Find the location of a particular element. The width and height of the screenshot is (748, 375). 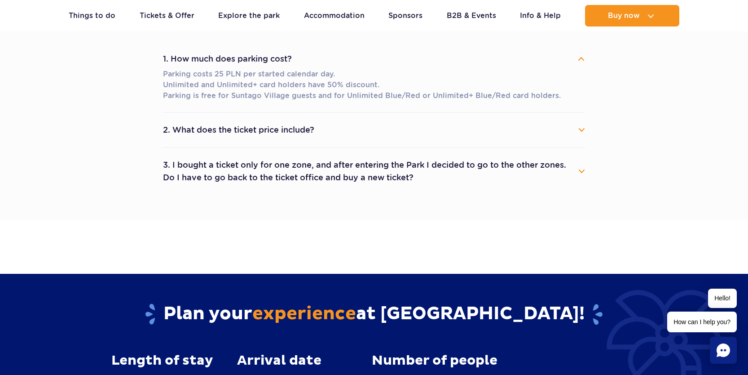

a: Info & Help is located at coordinates (540, 16).